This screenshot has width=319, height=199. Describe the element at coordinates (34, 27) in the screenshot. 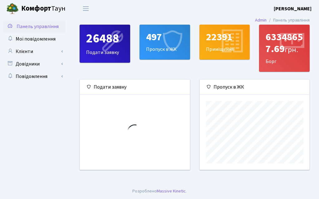

I see `a: Панель управління` at that location.